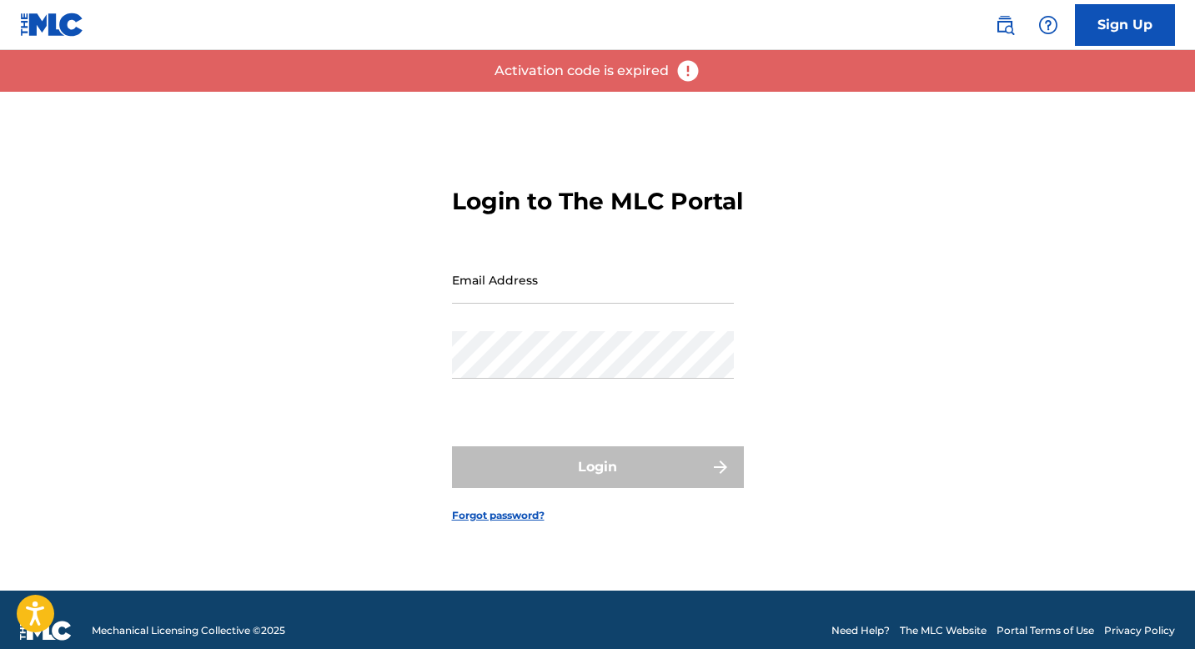  What do you see at coordinates (688, 71) in the screenshot?
I see `img: error` at bounding box center [688, 71].